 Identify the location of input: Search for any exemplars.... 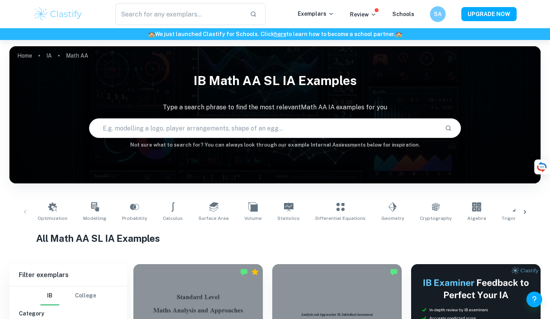
(179, 14).